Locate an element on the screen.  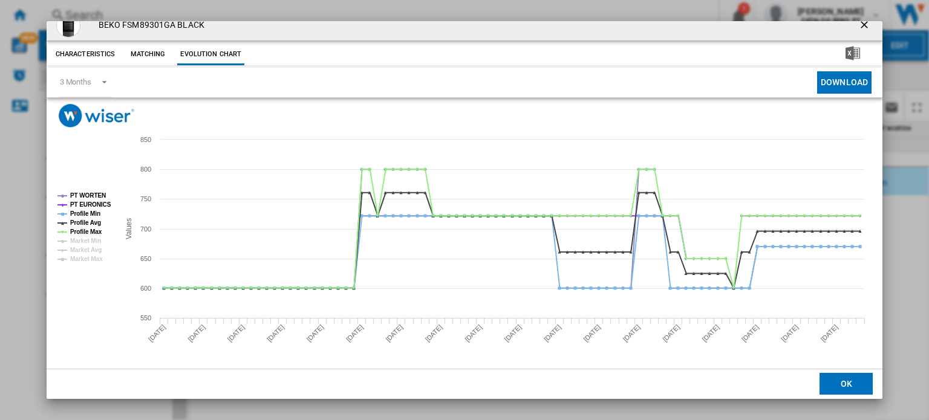
button: Evolution chart is located at coordinates (210, 54).